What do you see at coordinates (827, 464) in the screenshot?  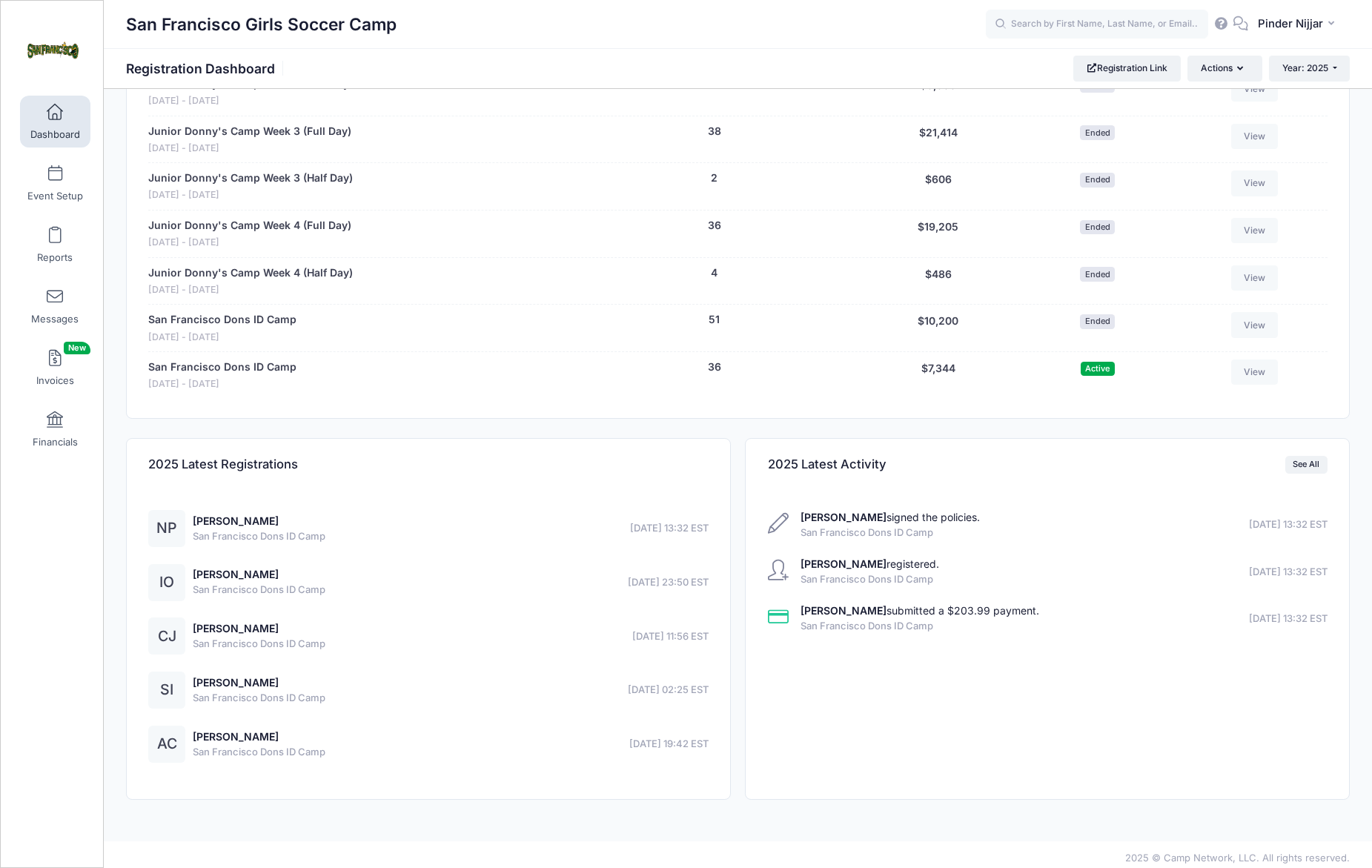 I see `h4: 2025 Latest Activity` at bounding box center [827, 464].